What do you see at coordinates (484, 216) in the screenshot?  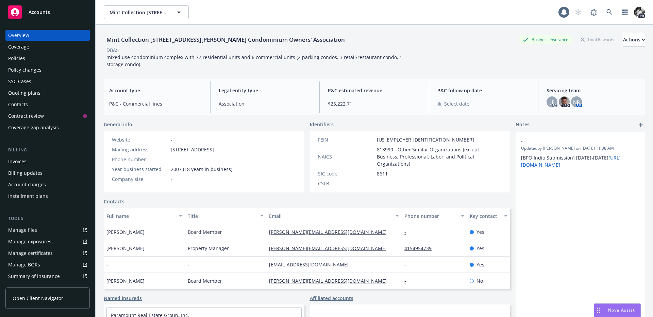 I see `div: Key contact` at bounding box center [484, 216].